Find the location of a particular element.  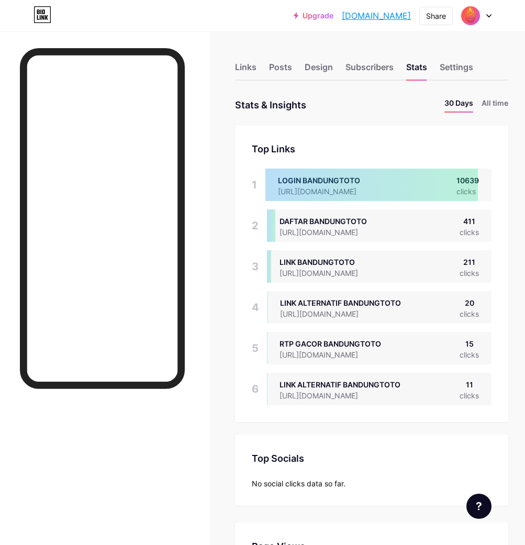

a: Upgrade is located at coordinates (313, 16).